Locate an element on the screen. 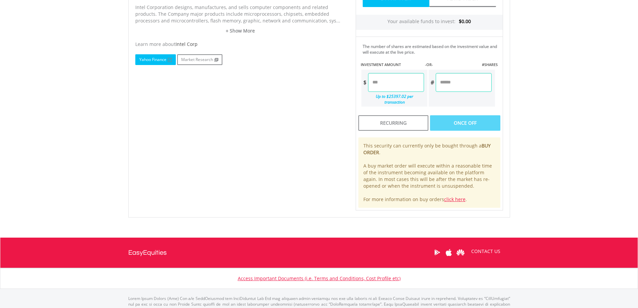 This screenshot has width=638, height=308. div: Up to $25397.02 per transaction is located at coordinates (393, 99).